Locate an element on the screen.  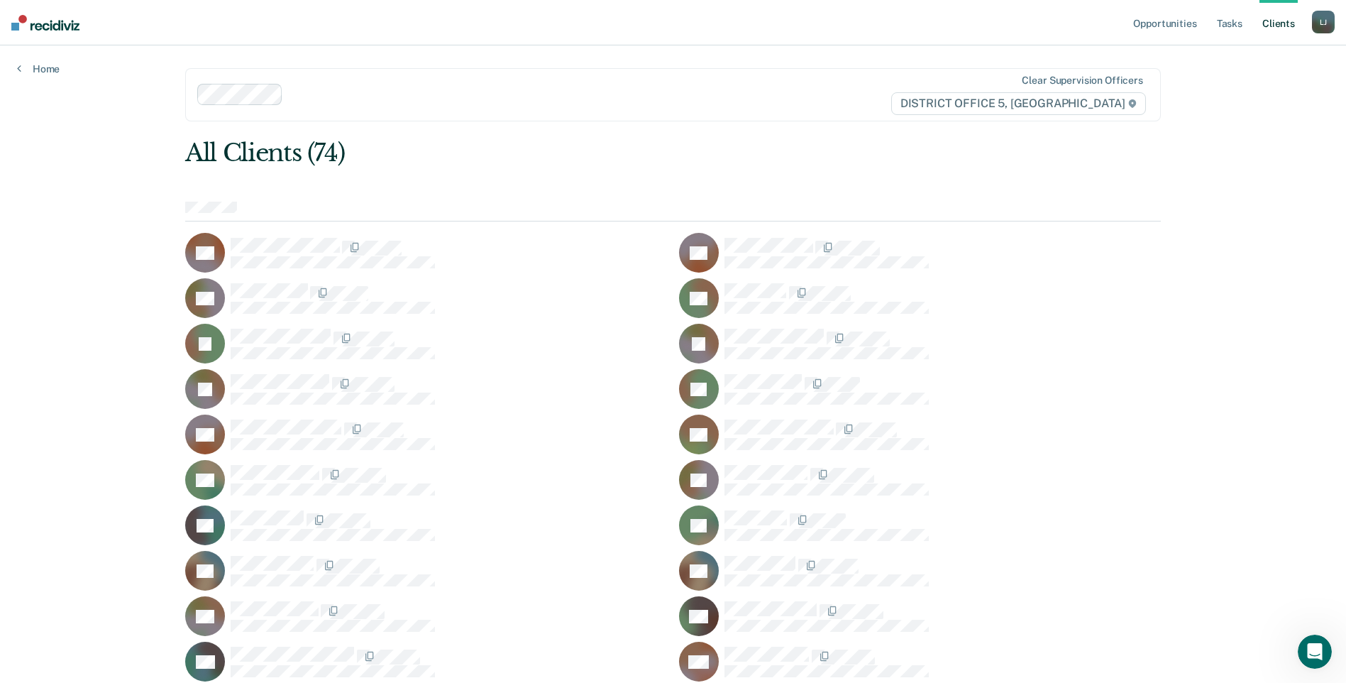
div: L J is located at coordinates (1324, 22).